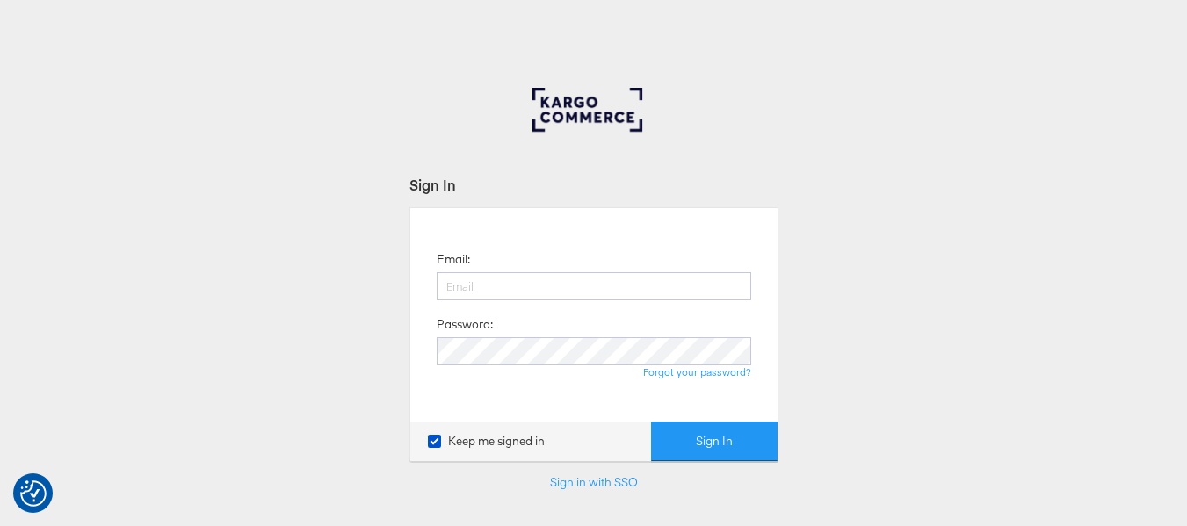 This screenshot has width=1187, height=526. Describe the element at coordinates (33, 494) in the screenshot. I see `img: Revisit consent button` at that location.